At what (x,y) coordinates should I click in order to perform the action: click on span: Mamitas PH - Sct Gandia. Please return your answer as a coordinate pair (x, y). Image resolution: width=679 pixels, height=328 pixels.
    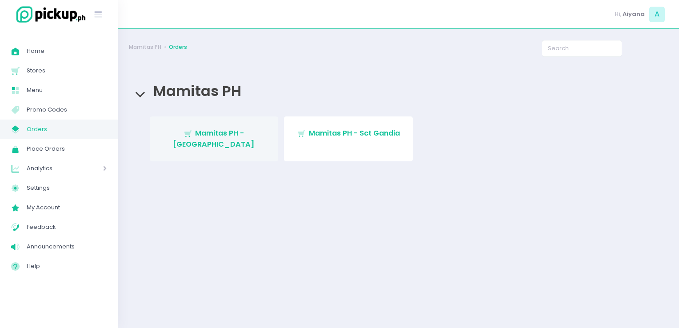
    Looking at the image, I should click on (354, 133).